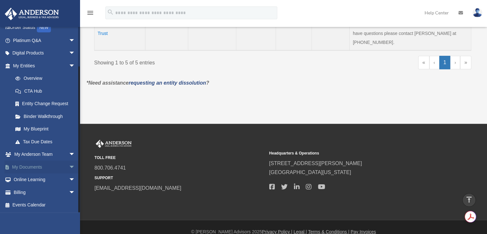 The width and height of the screenshot is (487, 234). What do you see at coordinates (434, 62) in the screenshot?
I see `a: Previous` at bounding box center [434, 62].